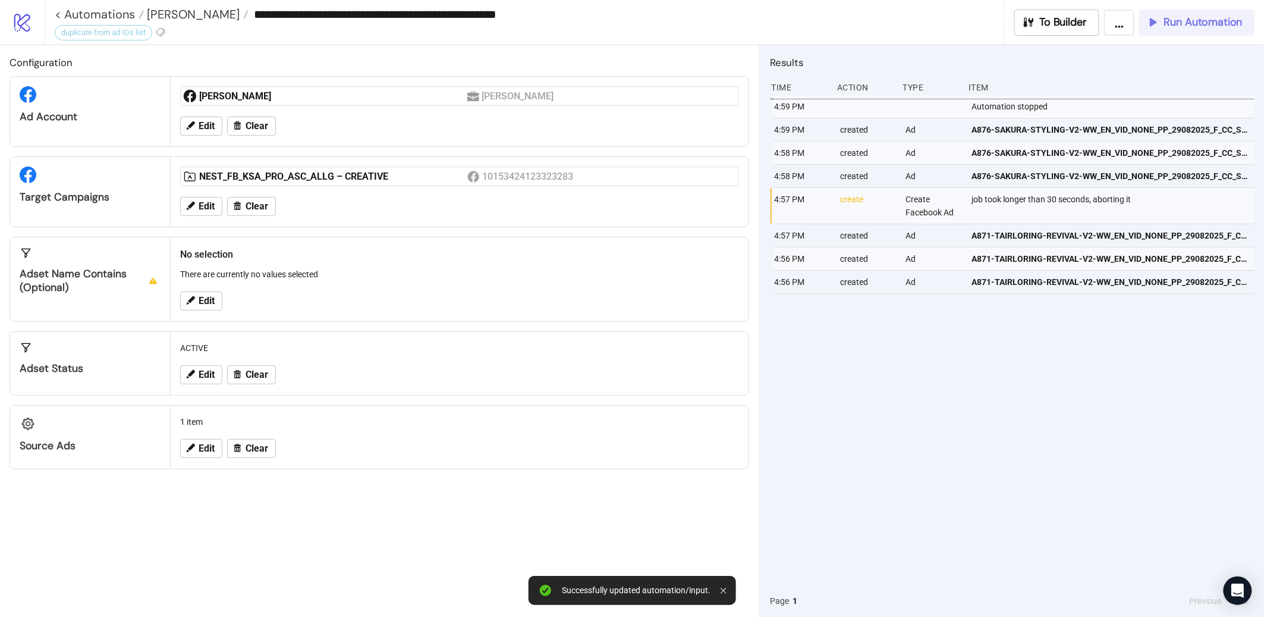  Describe the element at coordinates (931, 87) in the screenshot. I see `div: Type` at that location.